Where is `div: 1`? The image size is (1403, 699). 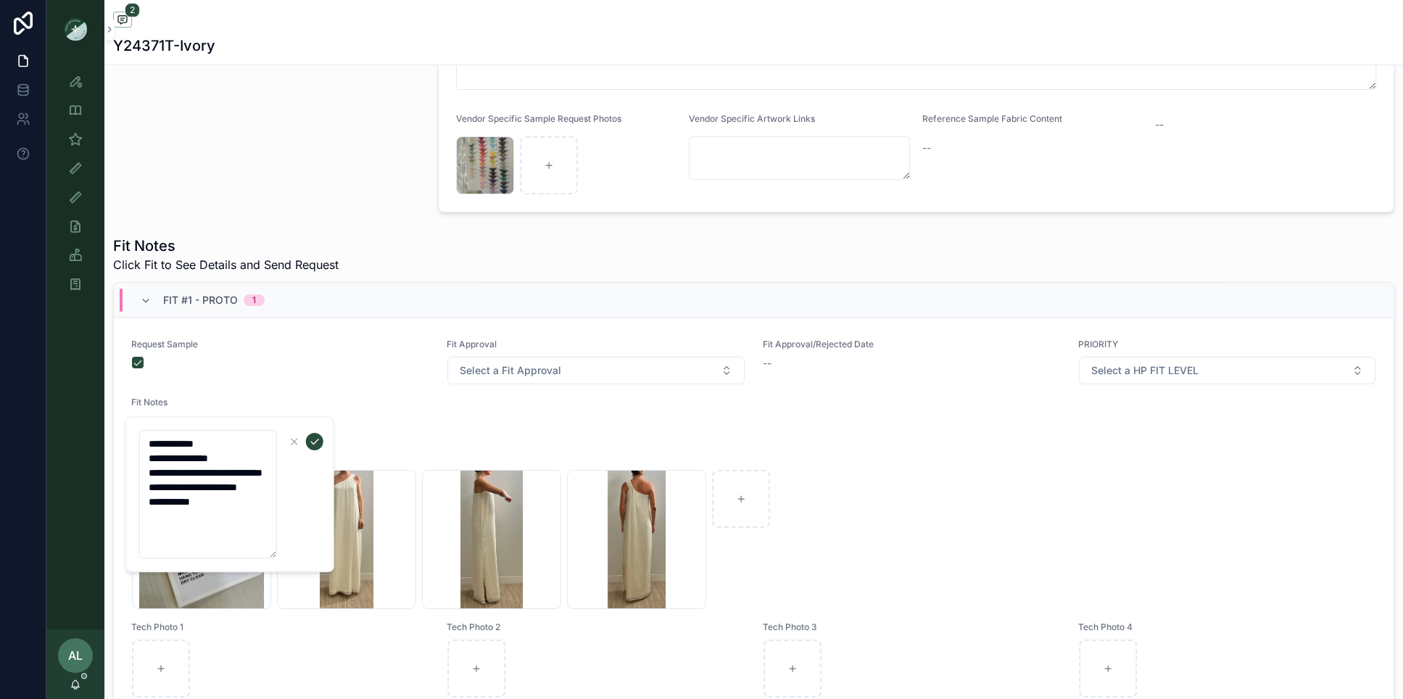 div: 1 is located at coordinates (254, 300).